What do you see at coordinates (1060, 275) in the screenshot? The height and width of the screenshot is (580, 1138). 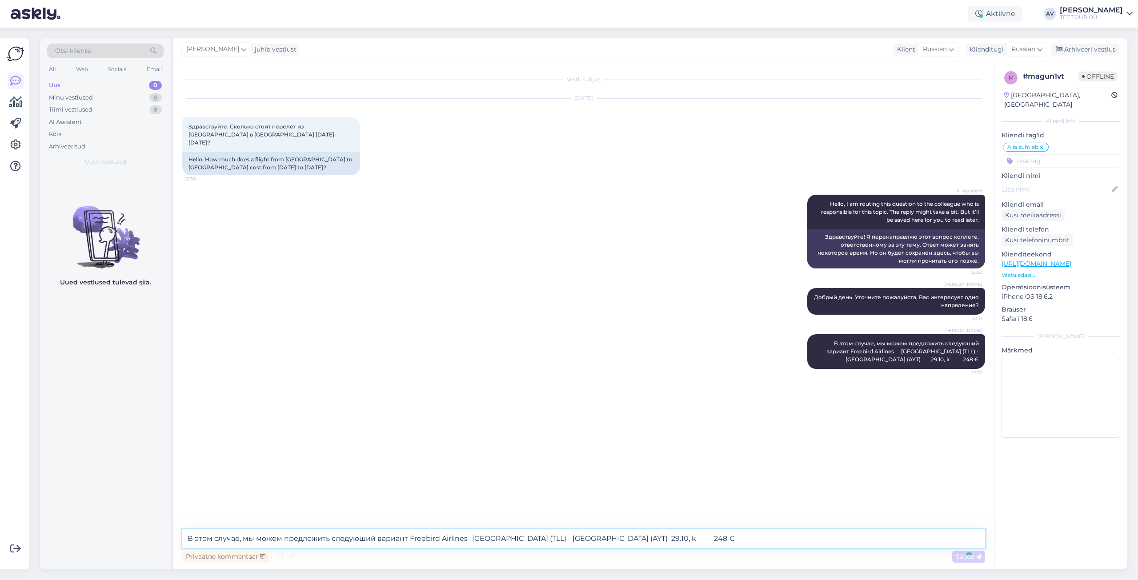 I see `p: Vaata edasi ...` at bounding box center [1060, 275].